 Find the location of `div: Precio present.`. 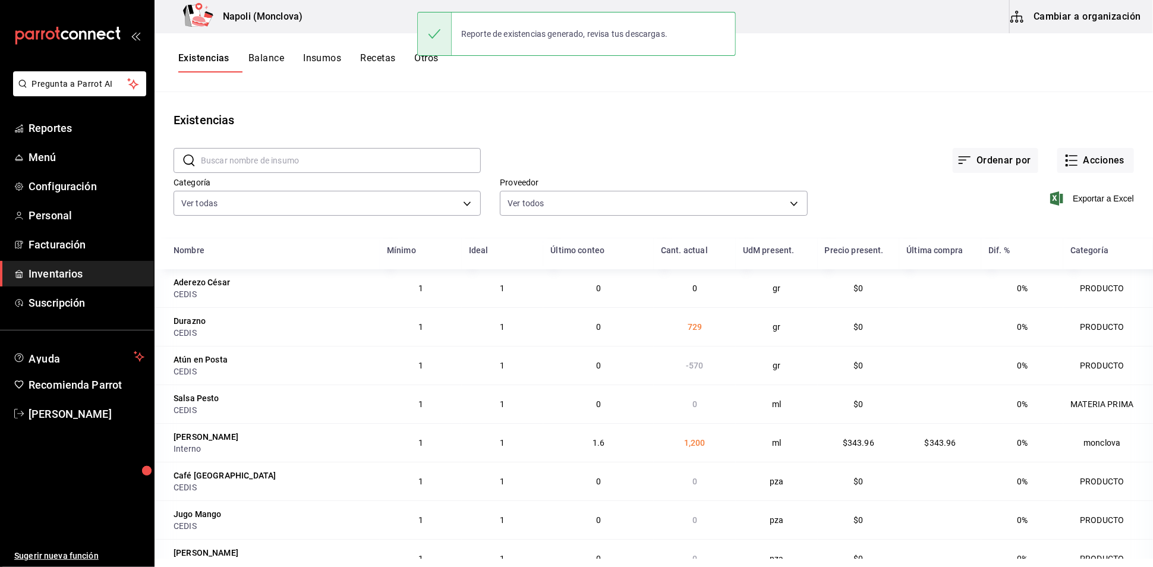

div: Precio present. is located at coordinates (854, 250).